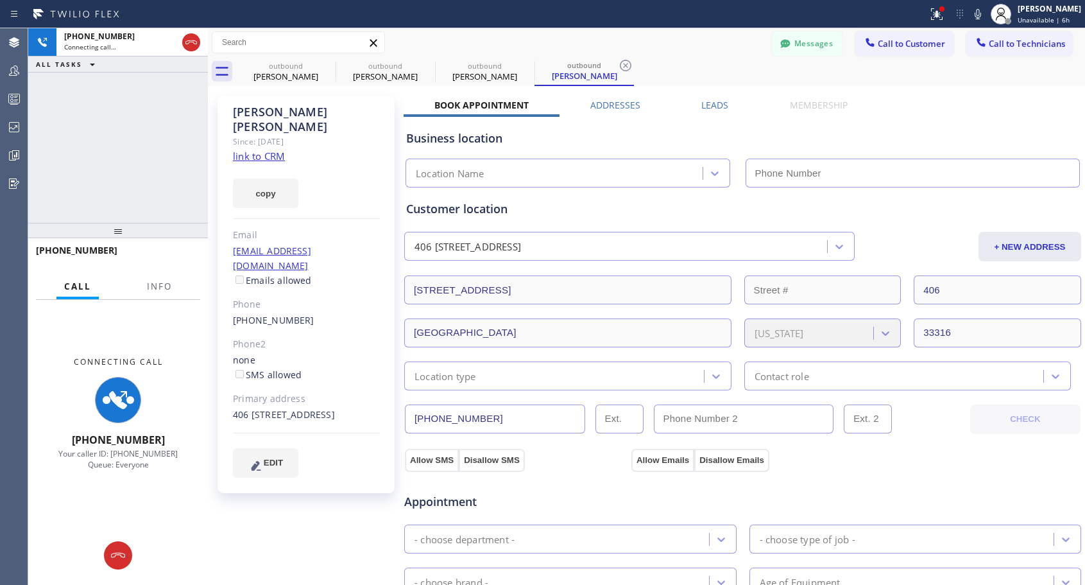  I want to click on input: Emails allowed, so click(239, 279).